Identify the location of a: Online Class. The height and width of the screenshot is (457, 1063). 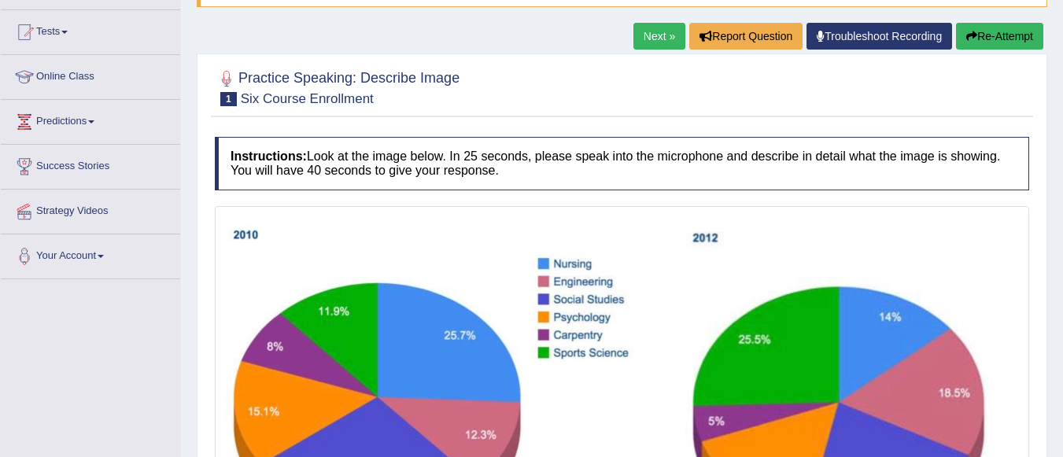
(90, 75).